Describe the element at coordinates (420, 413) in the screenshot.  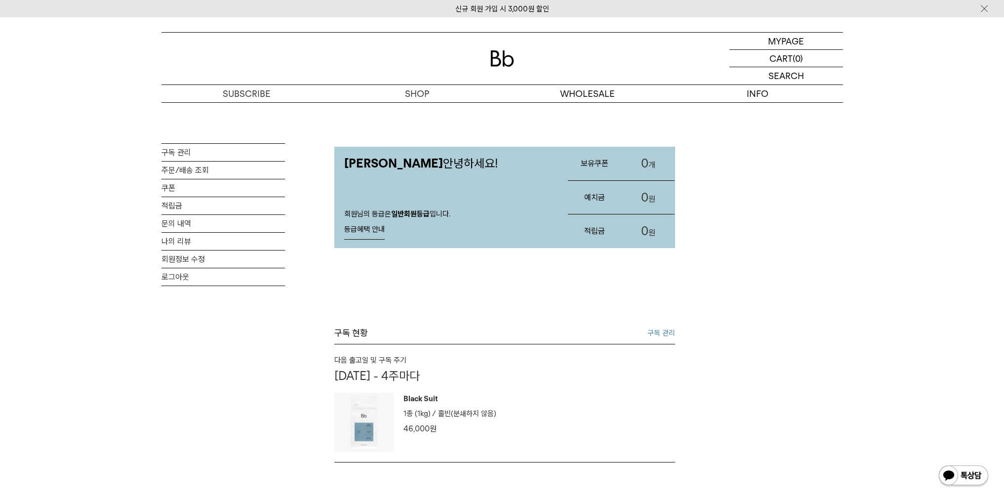
I see `span: 1종 (1kg) /` at that location.